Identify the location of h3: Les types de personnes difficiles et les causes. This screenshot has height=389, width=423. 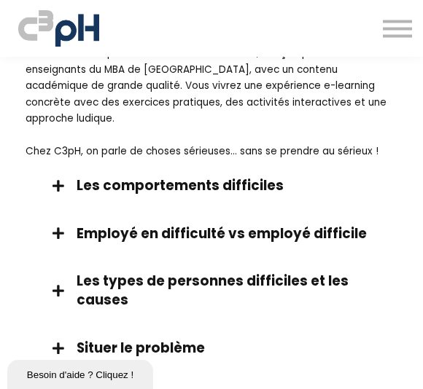
(230, 291).